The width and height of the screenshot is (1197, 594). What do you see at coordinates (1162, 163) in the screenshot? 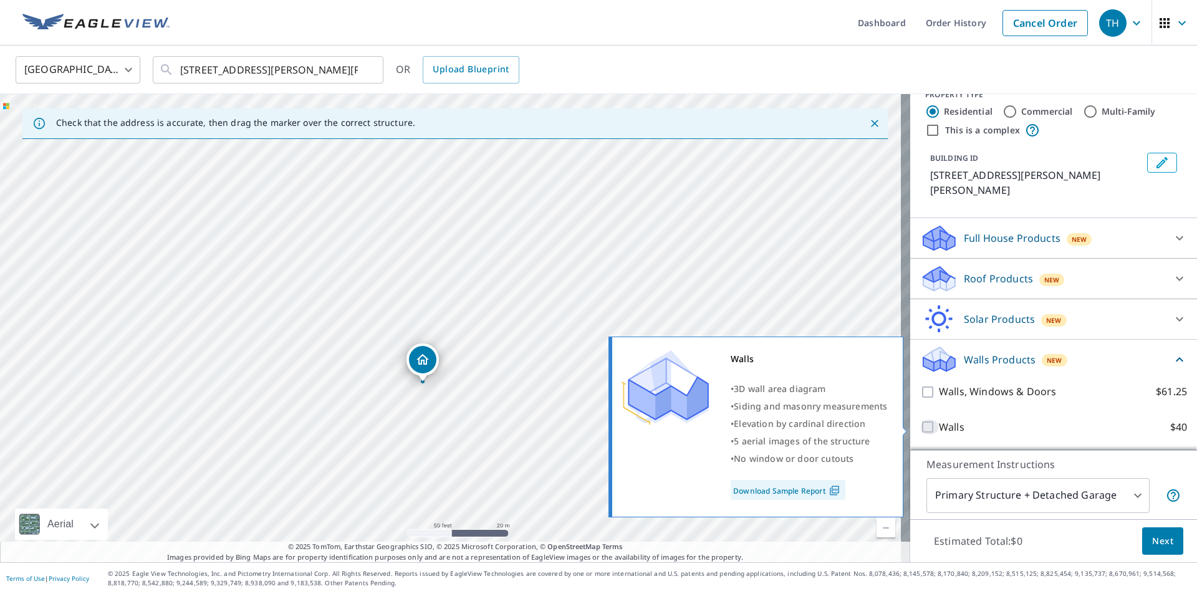
I see `button: Edit building 1` at bounding box center [1162, 163].